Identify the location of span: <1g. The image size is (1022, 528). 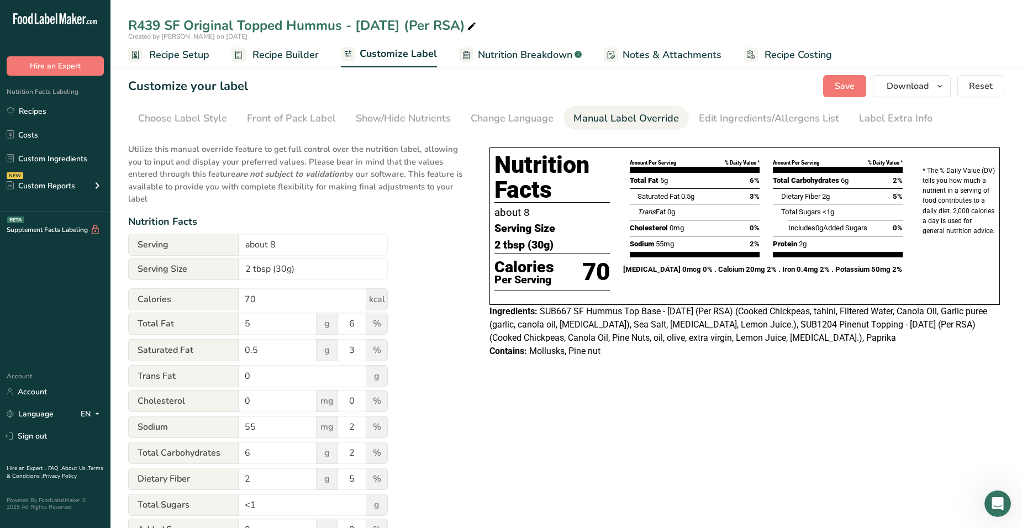
(828, 212).